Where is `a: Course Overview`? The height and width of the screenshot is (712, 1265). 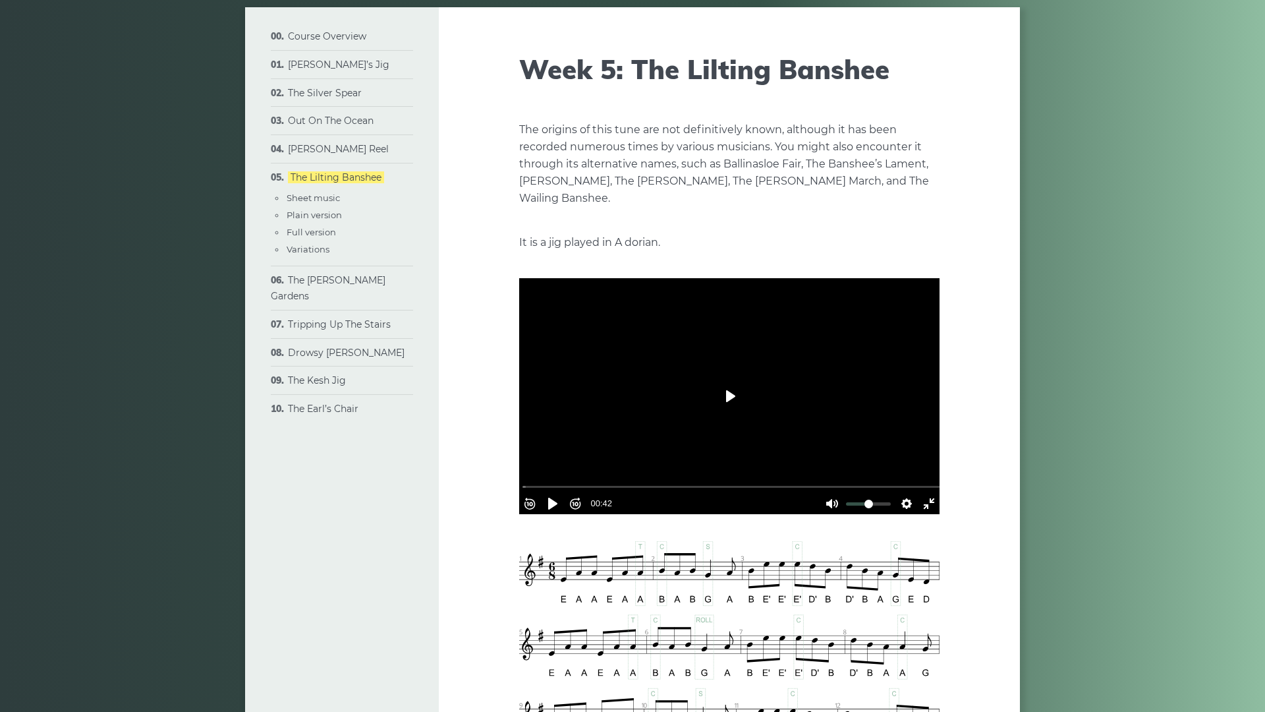
a: Course Overview is located at coordinates (327, 36).